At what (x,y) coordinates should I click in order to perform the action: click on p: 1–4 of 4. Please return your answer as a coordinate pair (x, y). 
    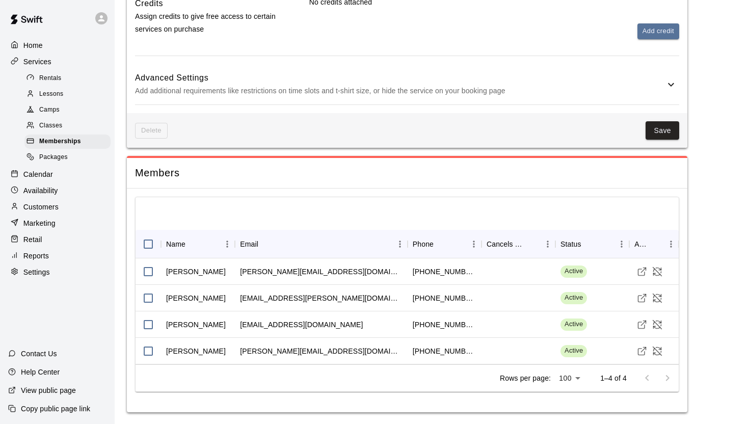
    Looking at the image, I should click on (613, 378).